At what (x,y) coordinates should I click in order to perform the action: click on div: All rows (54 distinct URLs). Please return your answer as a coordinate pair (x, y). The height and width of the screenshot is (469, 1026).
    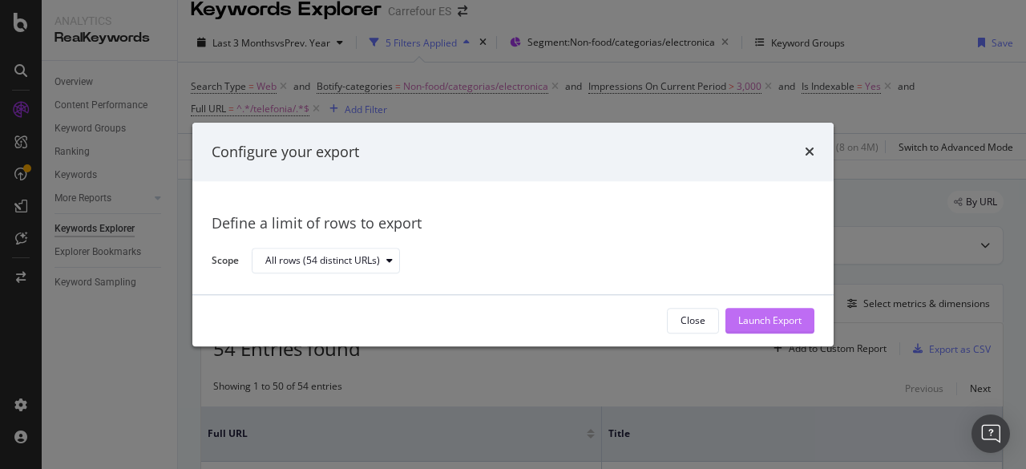
    Looking at the image, I should click on (322, 261).